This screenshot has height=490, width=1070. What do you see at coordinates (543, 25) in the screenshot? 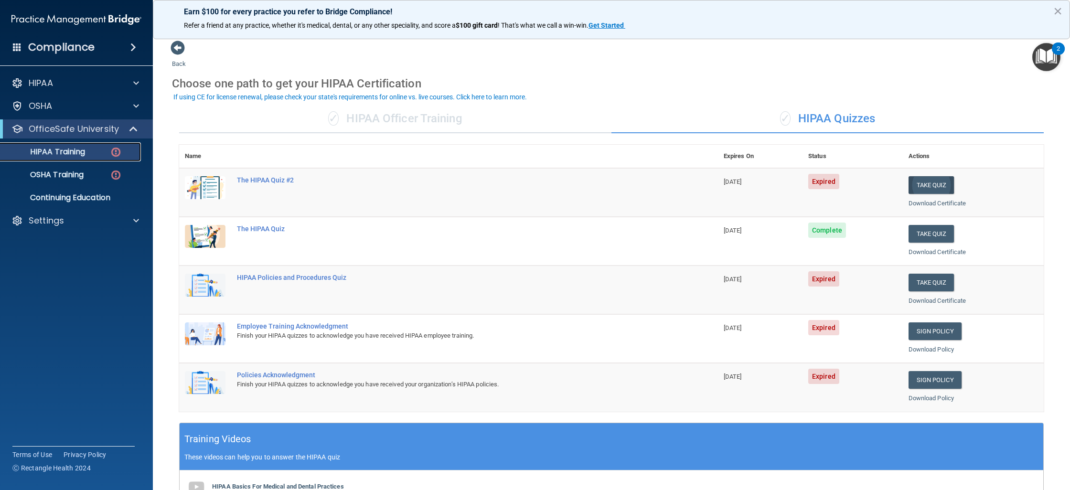
I see `span: ! That's what we call a win-win.` at bounding box center [543, 25].